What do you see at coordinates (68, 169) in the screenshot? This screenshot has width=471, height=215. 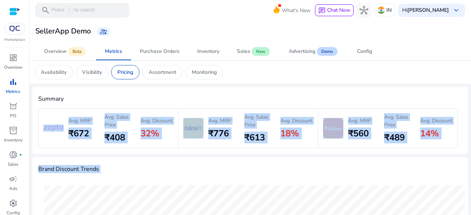 I see `h4: Brand Discount Trends` at bounding box center [68, 169].